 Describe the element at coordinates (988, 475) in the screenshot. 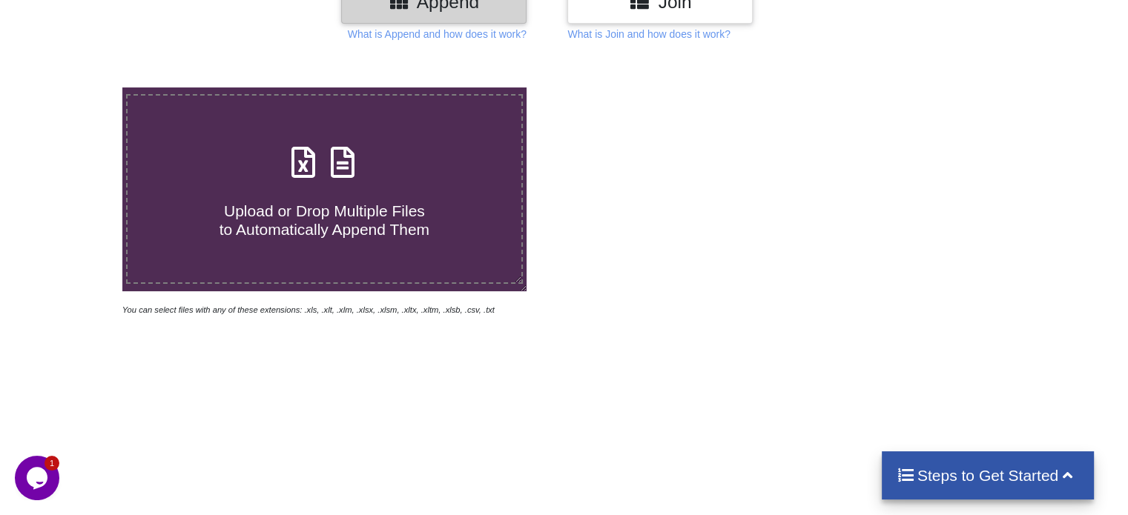

I see `h4: Steps to Get Started` at that location.